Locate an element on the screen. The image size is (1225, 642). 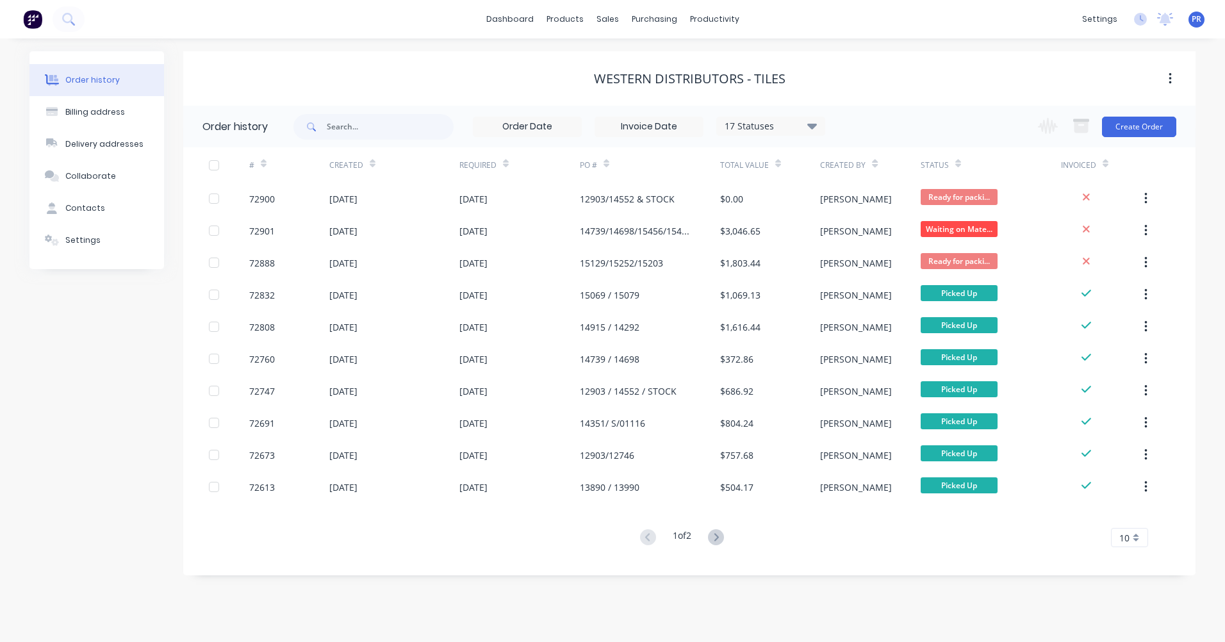
button: Create Order is located at coordinates (1139, 127).